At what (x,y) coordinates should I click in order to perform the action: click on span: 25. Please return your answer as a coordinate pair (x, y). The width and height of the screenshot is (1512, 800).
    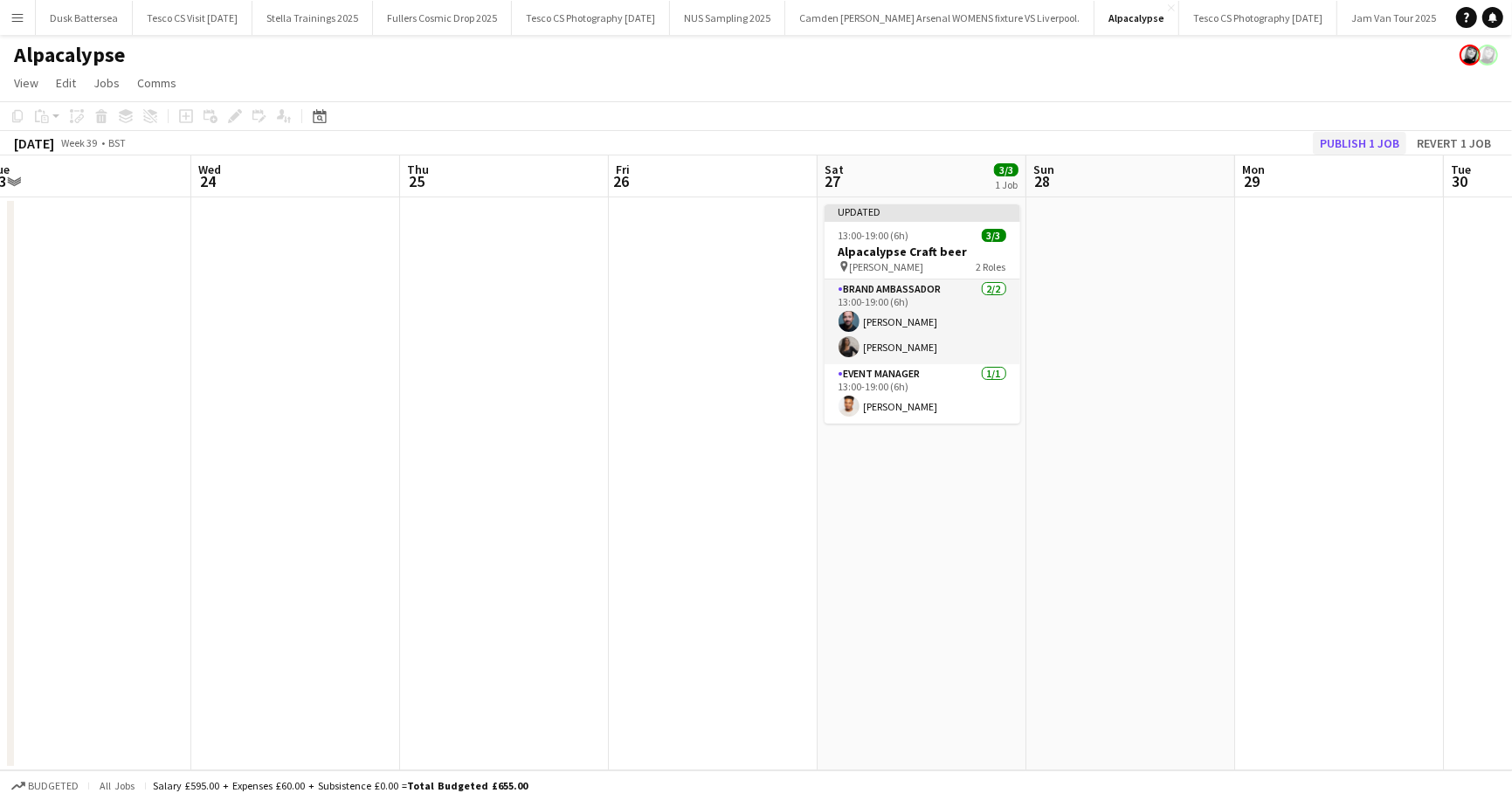
    Looking at the image, I should click on (417, 180).